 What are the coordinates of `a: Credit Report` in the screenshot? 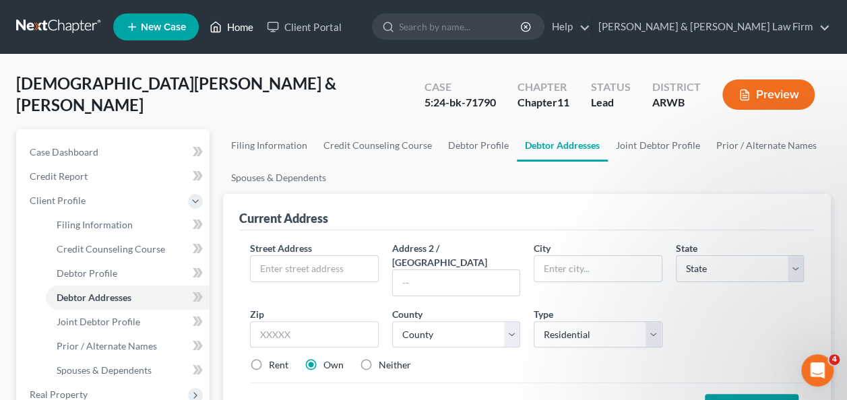 It's located at (114, 177).